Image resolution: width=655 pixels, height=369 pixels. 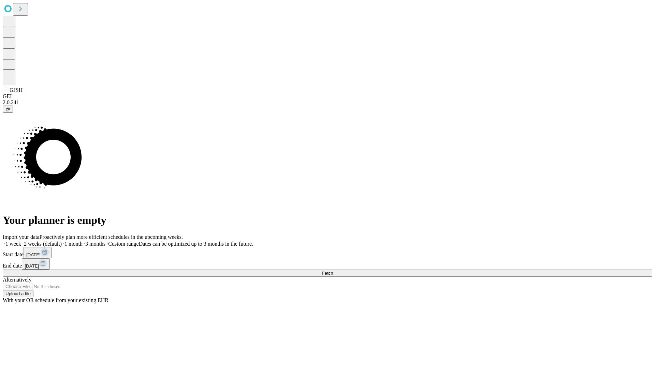 I want to click on span: 1 month, so click(x=73, y=243).